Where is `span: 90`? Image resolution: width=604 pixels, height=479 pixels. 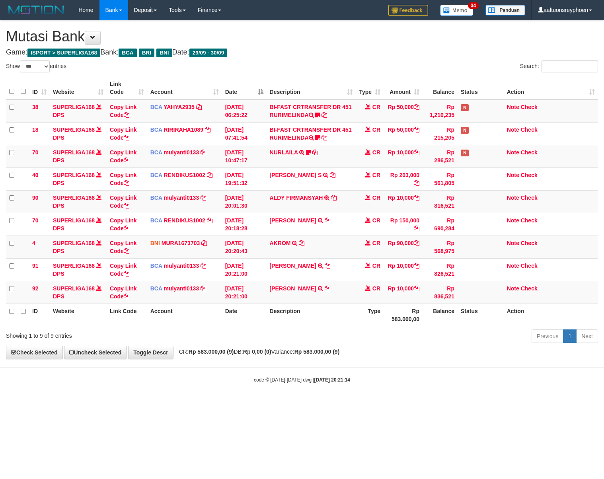 span: 90 is located at coordinates (35, 198).